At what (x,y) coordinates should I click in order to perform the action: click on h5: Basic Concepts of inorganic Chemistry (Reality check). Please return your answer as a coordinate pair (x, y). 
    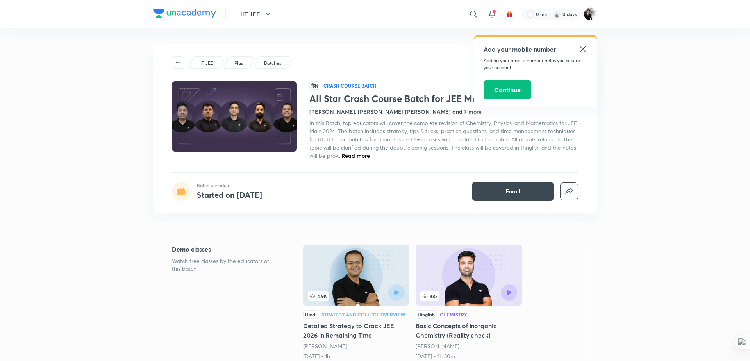
    Looking at the image, I should click on (469, 331).